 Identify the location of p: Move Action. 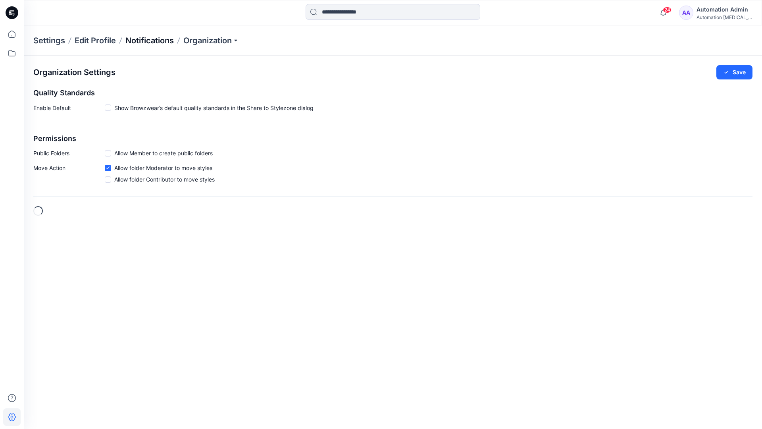
(69, 175).